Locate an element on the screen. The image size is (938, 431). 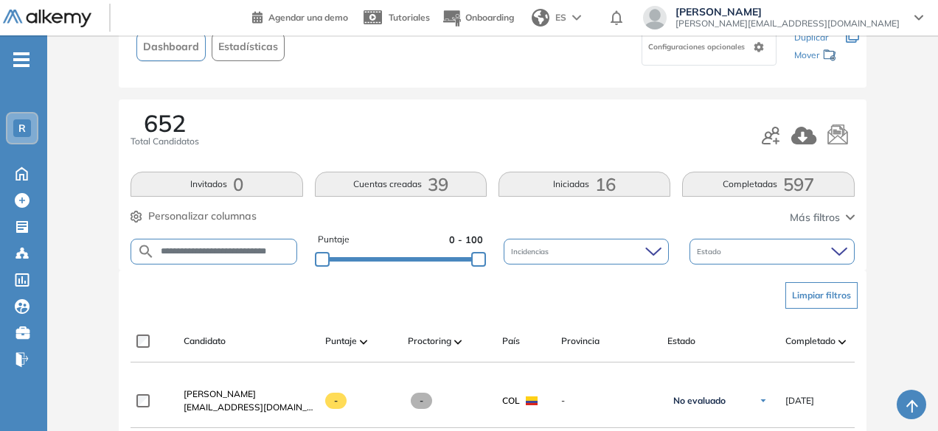
a: Agendar una demo is located at coordinates (300, 16).